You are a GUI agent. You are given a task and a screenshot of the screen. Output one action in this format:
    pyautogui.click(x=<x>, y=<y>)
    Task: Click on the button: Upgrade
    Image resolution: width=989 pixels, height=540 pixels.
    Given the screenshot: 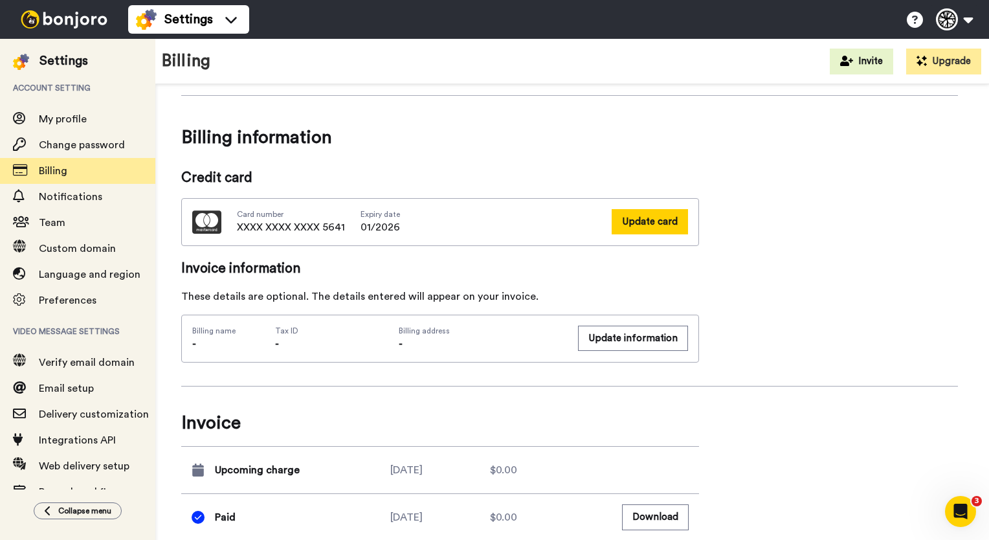 What is the action you would take?
    pyautogui.click(x=944, y=61)
    